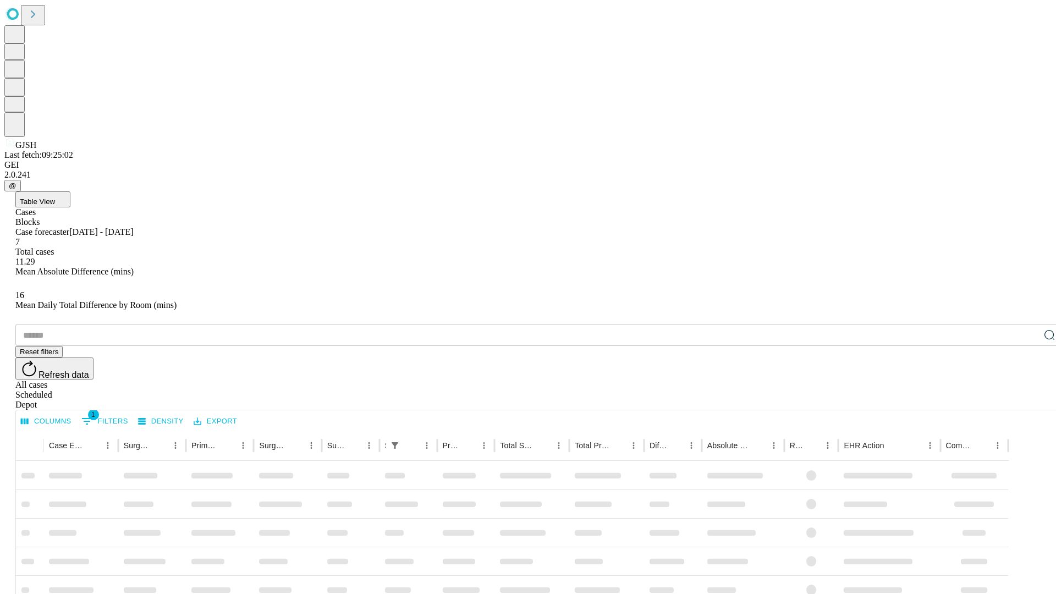 The height and width of the screenshot is (594, 1056). I want to click on span: Refresh data, so click(64, 375).